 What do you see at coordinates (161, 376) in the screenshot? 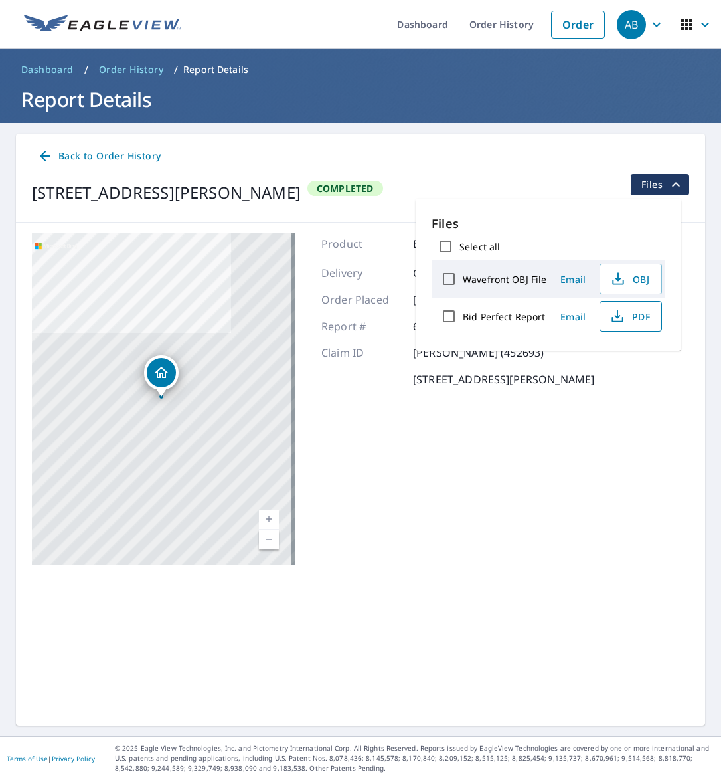
I see `div: Dropped pin, building 1, Residential property, 23672 Via Carino Ln Bonita Springs, FL 34135` at bounding box center [161, 376].